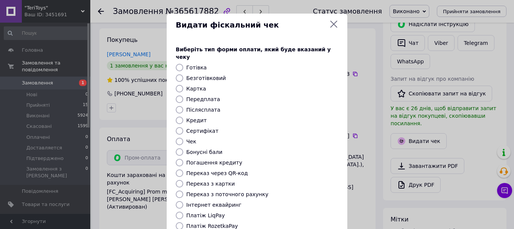 This screenshot has width=514, height=229. Describe the element at coordinates (210, 183) in the screenshot. I see `label: Переказ з картки` at that location.